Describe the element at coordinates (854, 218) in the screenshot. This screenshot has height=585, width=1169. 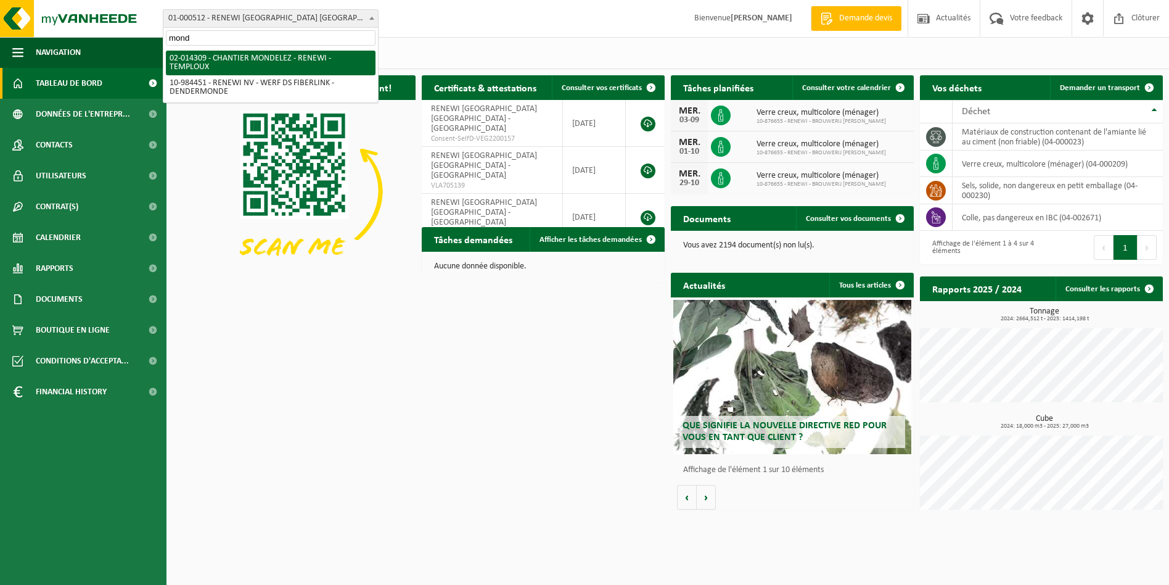
I see `a: Consulter vos documents` at that location.